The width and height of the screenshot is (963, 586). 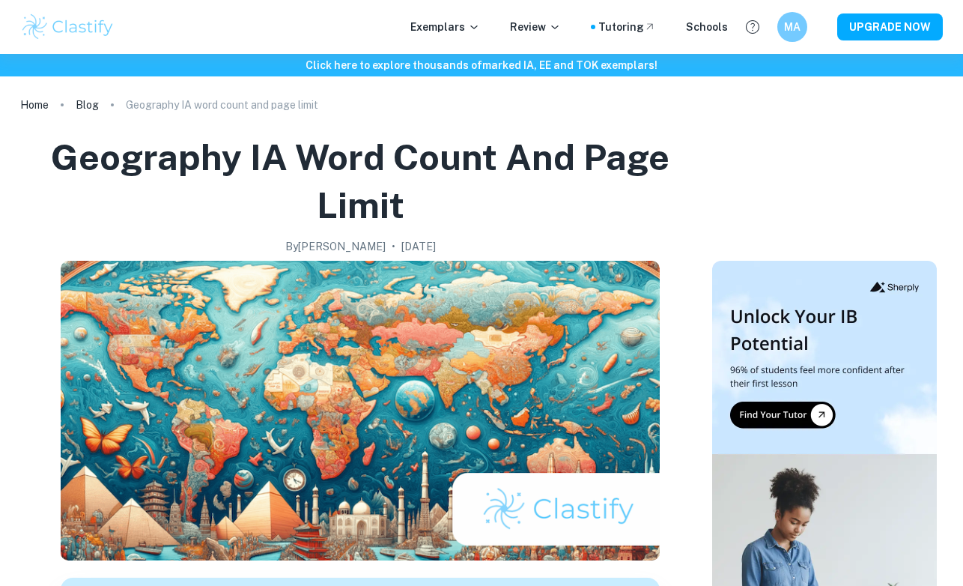 What do you see at coordinates (707, 27) in the screenshot?
I see `div: Schools` at bounding box center [707, 27].